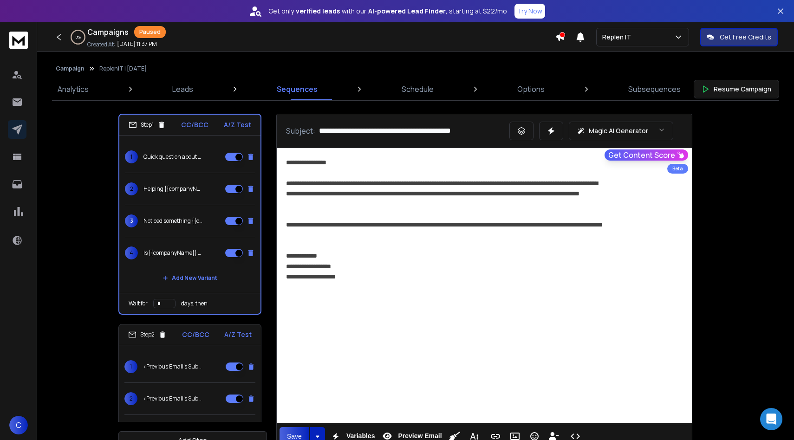 This screenshot has width=794, height=440. I want to click on p: Sequences, so click(297, 89).